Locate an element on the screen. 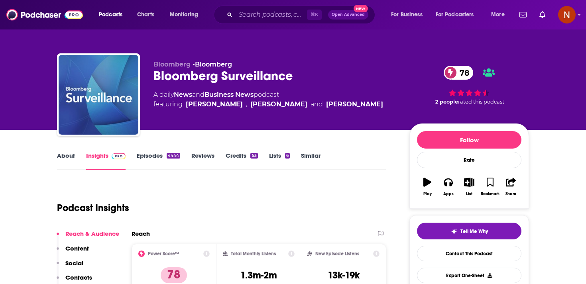  div: Rate is located at coordinates (469, 160).